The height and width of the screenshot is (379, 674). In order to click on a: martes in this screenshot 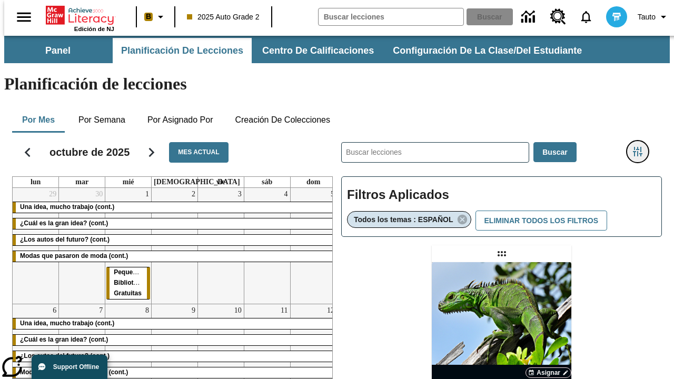, I will do `click(82, 182)`.